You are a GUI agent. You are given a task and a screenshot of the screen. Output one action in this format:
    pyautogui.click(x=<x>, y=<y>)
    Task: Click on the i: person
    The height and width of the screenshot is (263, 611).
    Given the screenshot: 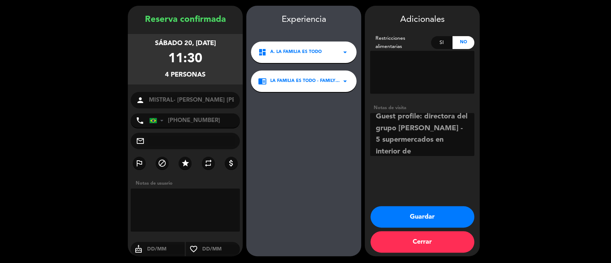 What is the action you would take?
    pyautogui.click(x=140, y=100)
    